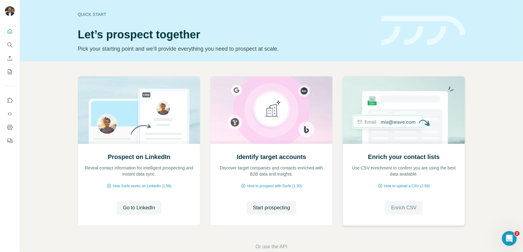 The height and width of the screenshot is (252, 523). What do you see at coordinates (10, 128) in the screenshot?
I see `button: Dashboard` at bounding box center [10, 128].